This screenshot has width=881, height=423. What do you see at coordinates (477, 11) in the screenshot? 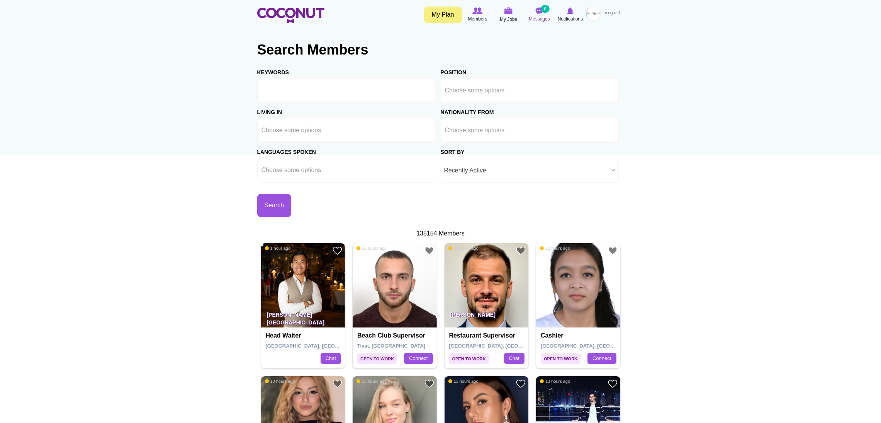
I see `img: Browse Members` at bounding box center [477, 11].